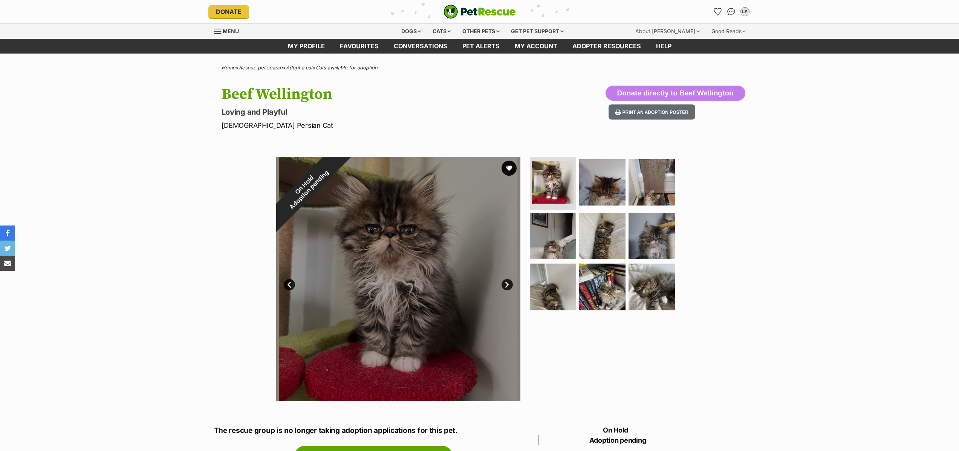 This screenshot has width=959, height=451. I want to click on div: Cats, so click(442, 31).